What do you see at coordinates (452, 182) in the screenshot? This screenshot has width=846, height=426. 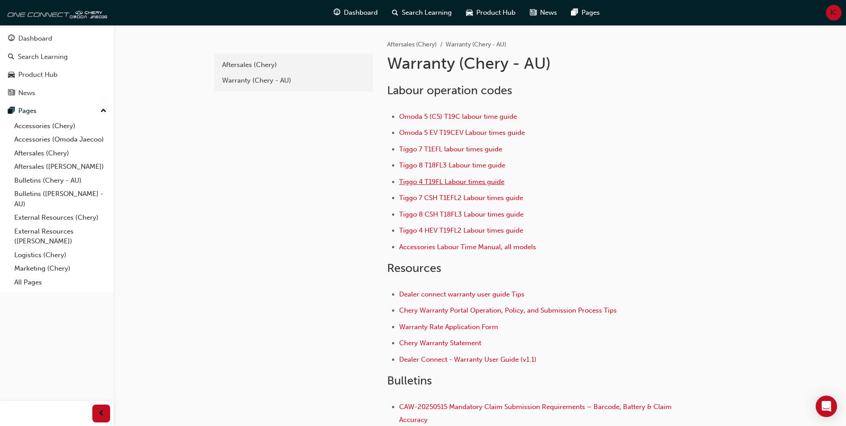 I see `span: Tiggo 4 T19FL Labour times guide` at bounding box center [452, 182].